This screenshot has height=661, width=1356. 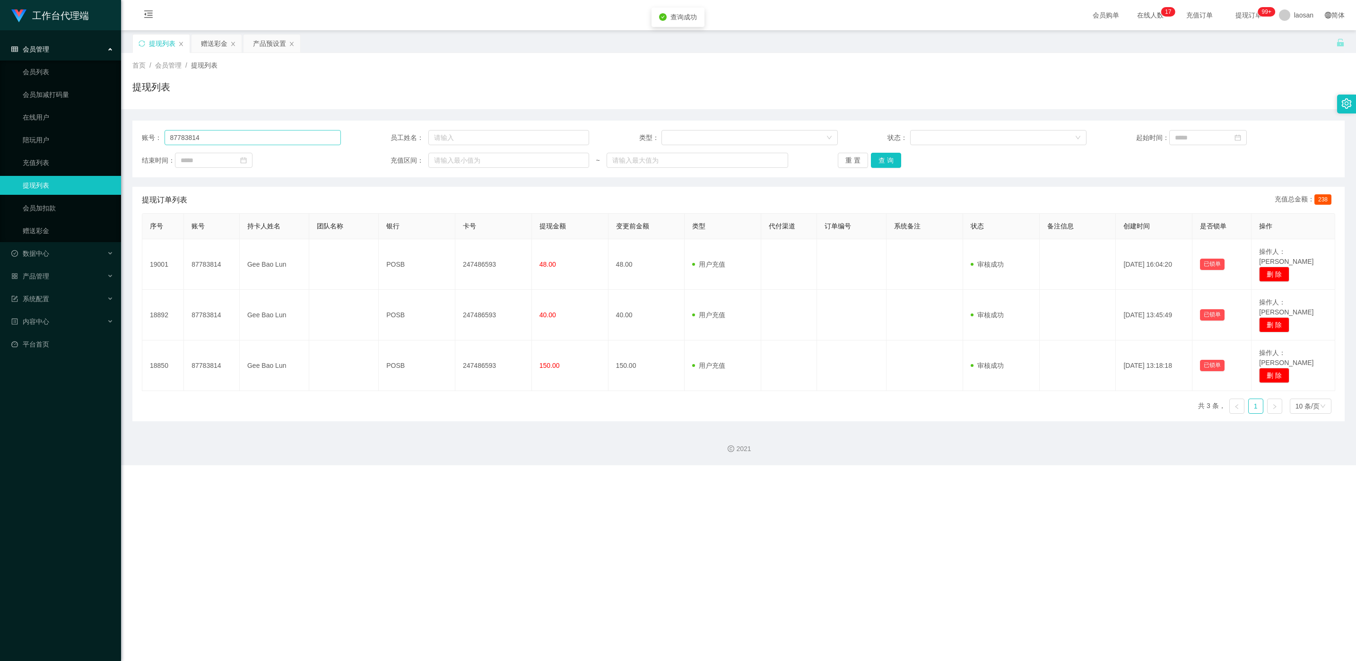 What do you see at coordinates (699, 226) in the screenshot?
I see `span: 类型` at bounding box center [699, 226].